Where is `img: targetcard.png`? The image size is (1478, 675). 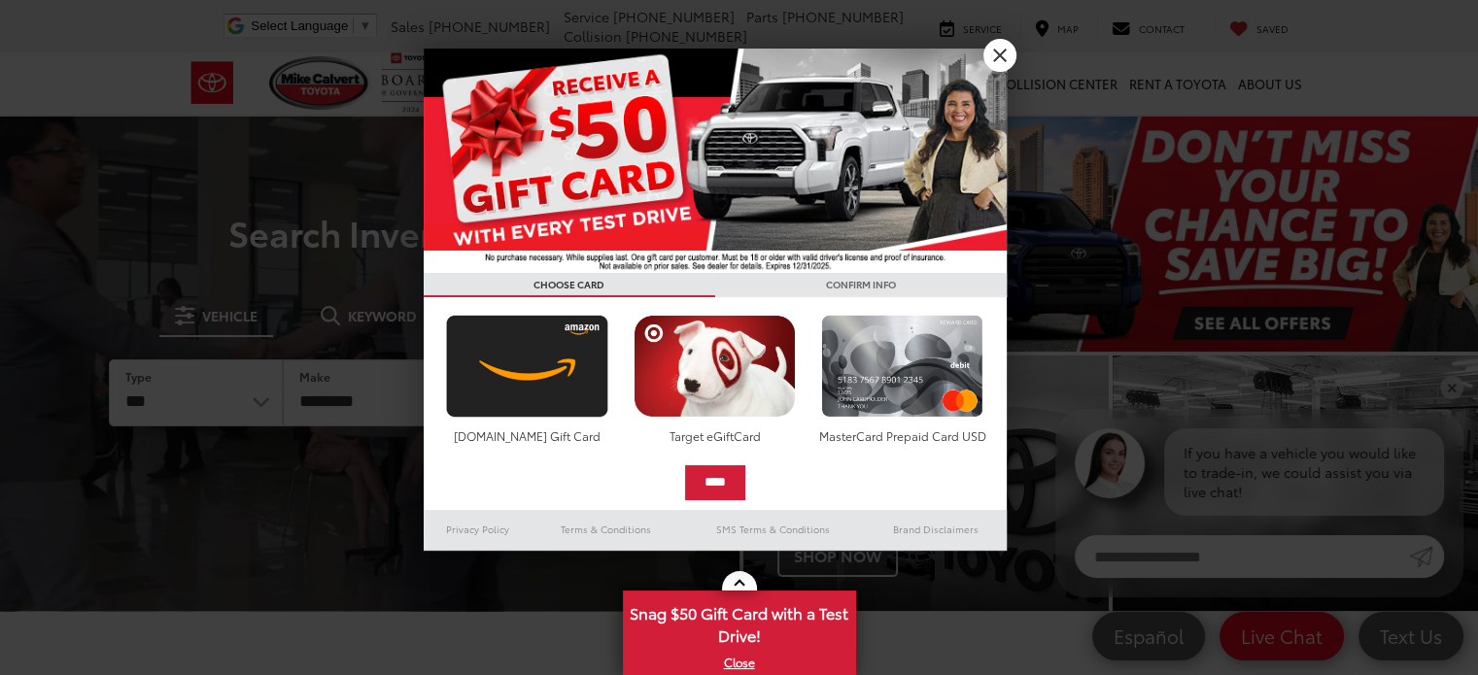
img: targetcard.png is located at coordinates (714, 366).